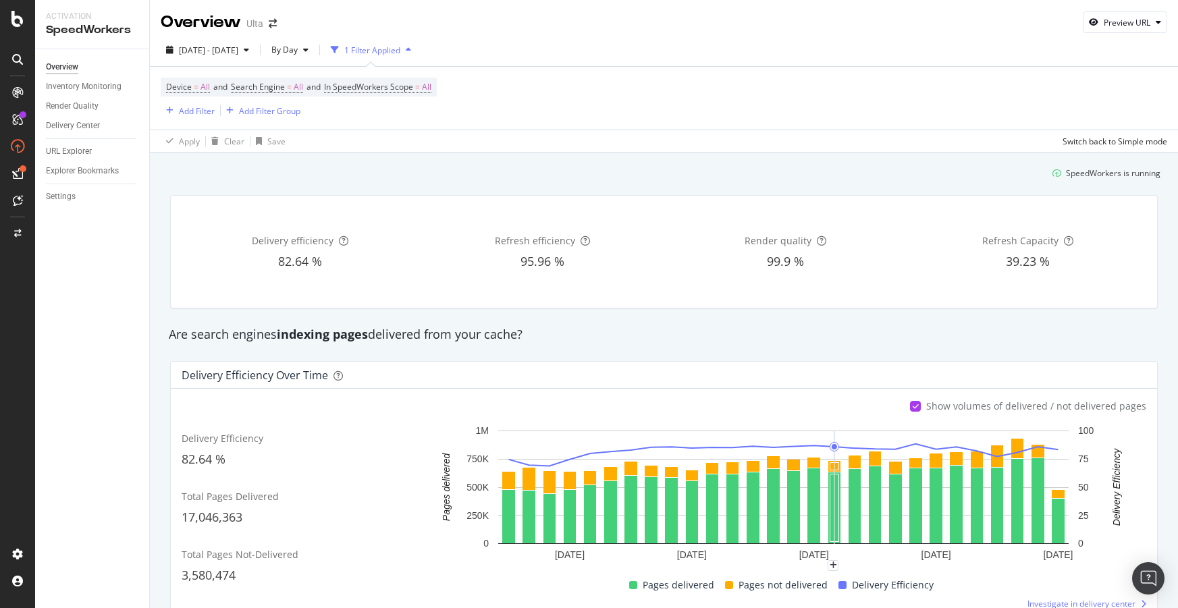 This screenshot has height=608, width=1178. What do you see at coordinates (260, 111) in the screenshot?
I see `button: Add Filter Group` at bounding box center [260, 111].